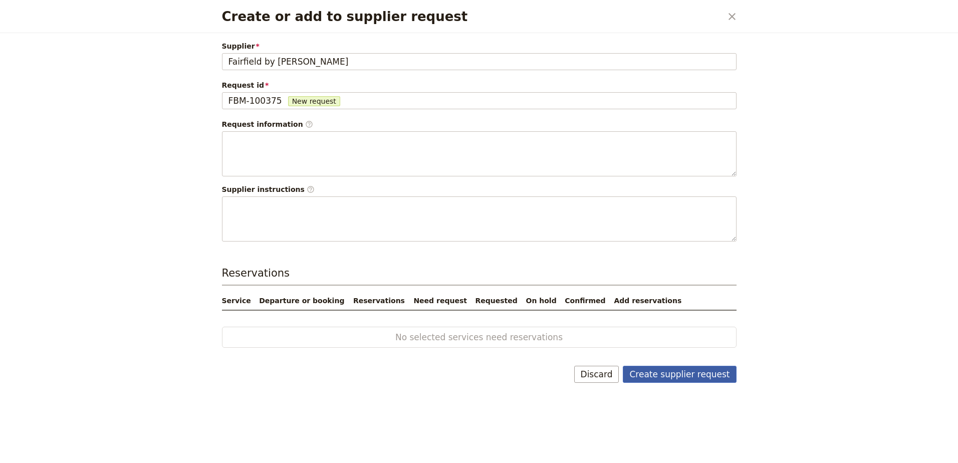 Image resolution: width=958 pixels, height=463 pixels. What do you see at coordinates (673, 300) in the screenshot?
I see `th: Add reservations` at bounding box center [673, 300].